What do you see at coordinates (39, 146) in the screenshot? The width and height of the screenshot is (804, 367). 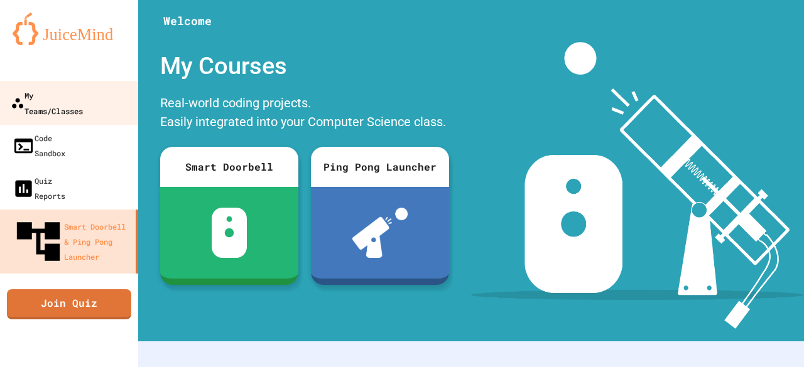 I see `div: Code Sandbox` at bounding box center [39, 146].